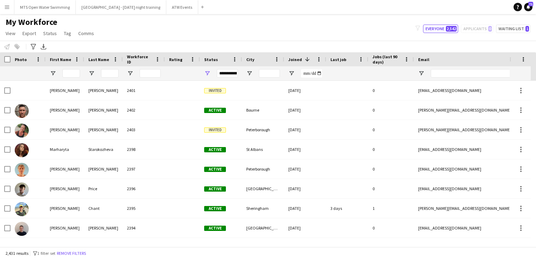 The width and height of the screenshot is (536, 259). I want to click on img: James Price, so click(22, 189).